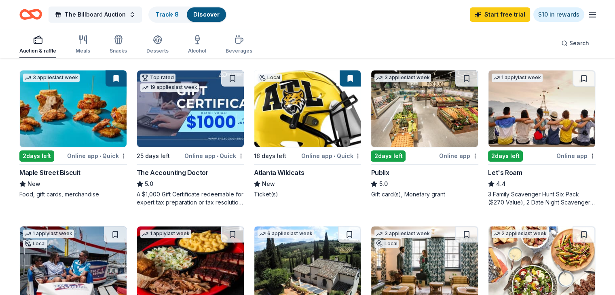 Image resolution: width=615 pixels, height=295 pixels. What do you see at coordinates (73, 134) in the screenshot?
I see `a: Image for Maple Street Biscuit3 applieslast week2days leftOnline app•QuickMaple Street BiscuitNew...` at bounding box center [73, 134].